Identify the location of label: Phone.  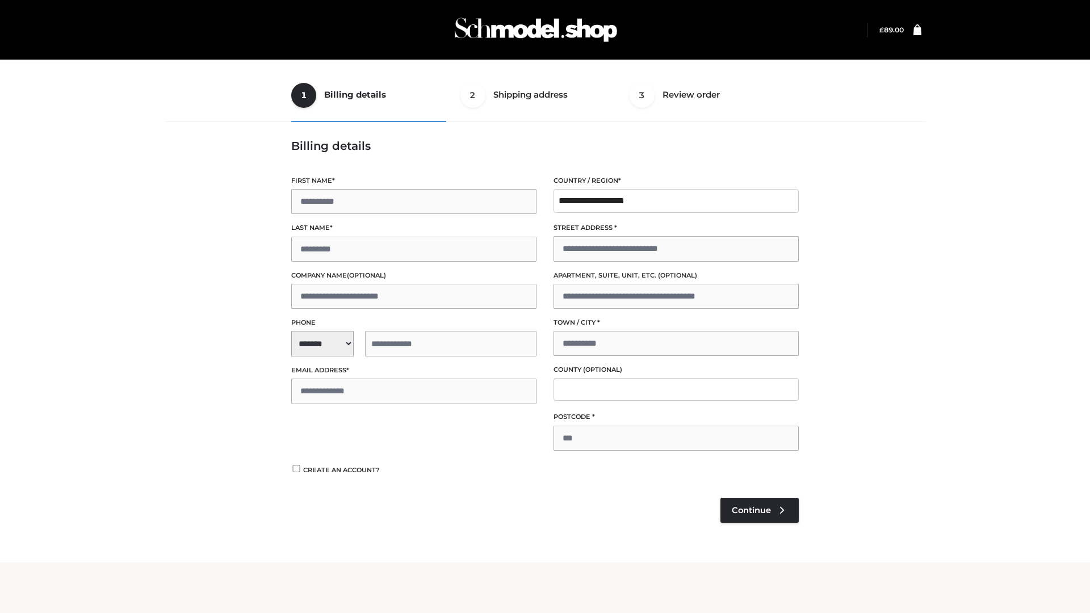
(414, 322).